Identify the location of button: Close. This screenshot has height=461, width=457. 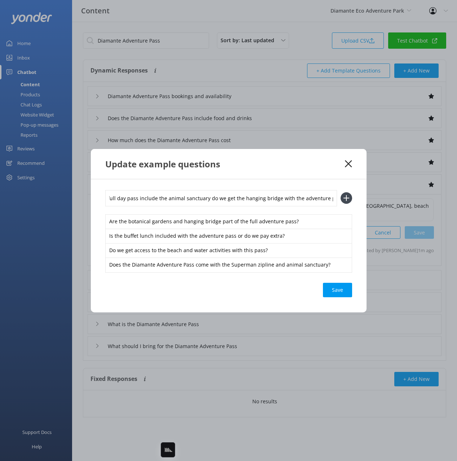
(348, 164).